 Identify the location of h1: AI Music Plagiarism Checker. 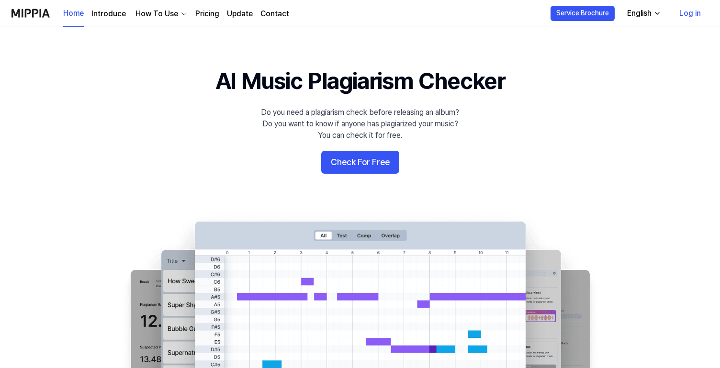
(360, 81).